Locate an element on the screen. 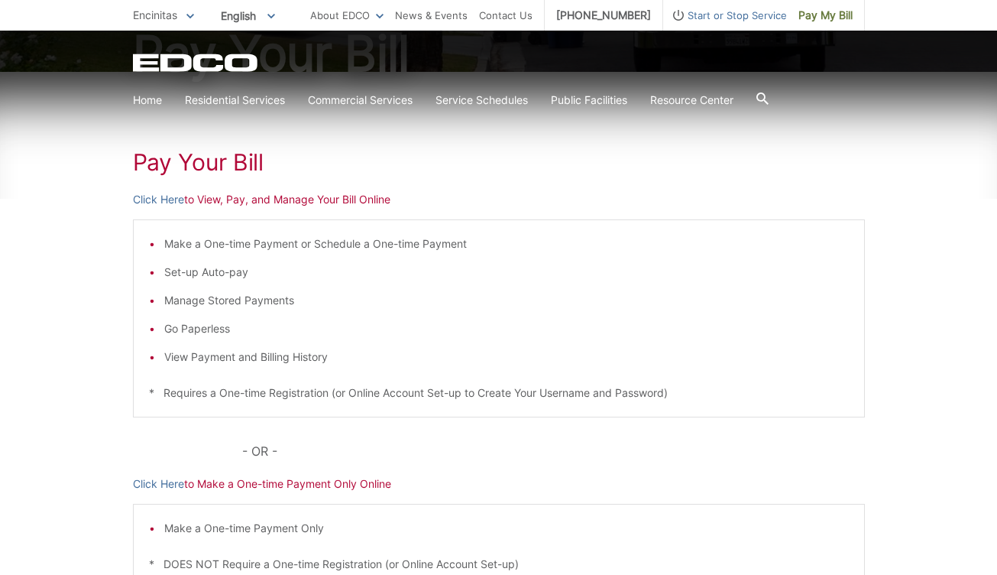 This screenshot has height=575, width=997. a: EDCD logo. Return to the homepage. is located at coordinates (196, 63).